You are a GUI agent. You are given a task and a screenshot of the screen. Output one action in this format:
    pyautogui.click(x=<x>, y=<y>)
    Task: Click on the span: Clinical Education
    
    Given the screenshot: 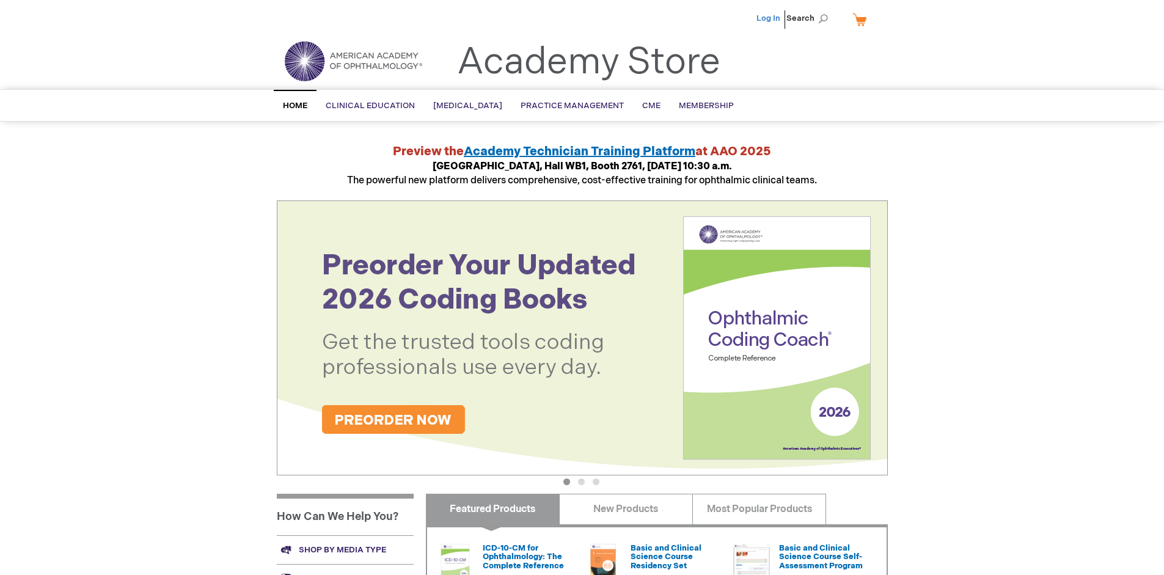 What is the action you would take?
    pyautogui.click(x=370, y=106)
    